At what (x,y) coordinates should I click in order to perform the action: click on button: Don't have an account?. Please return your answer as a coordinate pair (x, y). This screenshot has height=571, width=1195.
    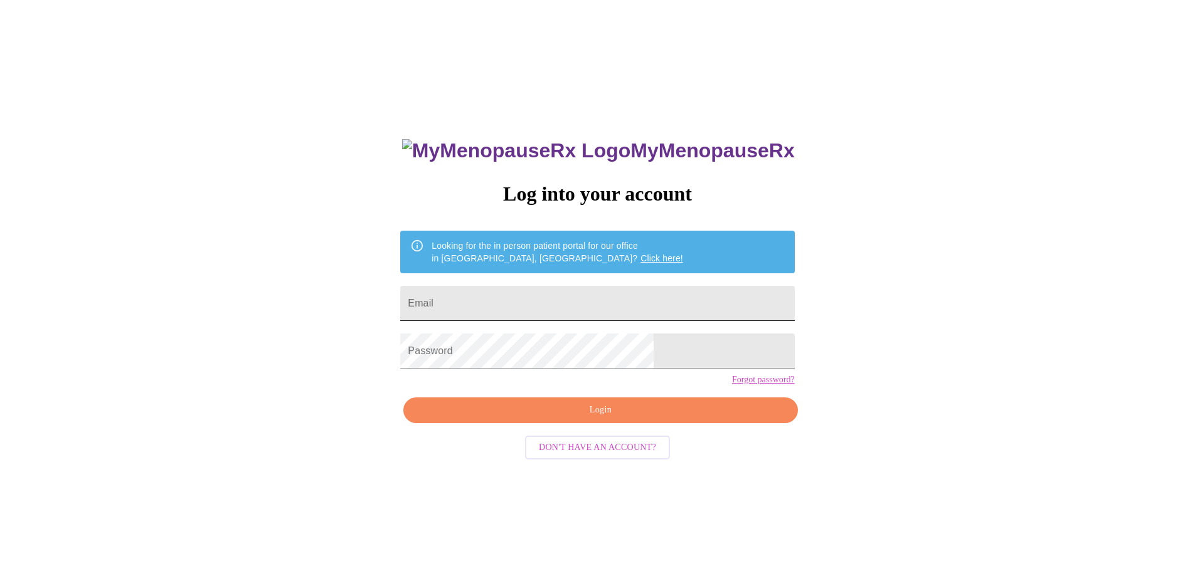
    Looking at the image, I should click on (597, 448).